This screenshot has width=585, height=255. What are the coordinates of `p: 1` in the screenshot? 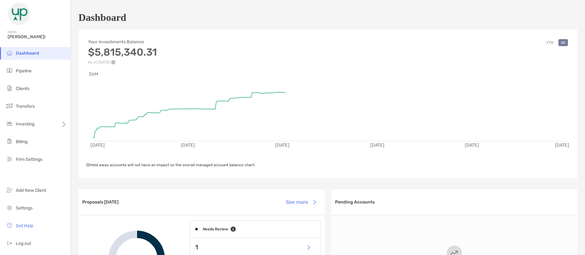 It's located at (196, 247).